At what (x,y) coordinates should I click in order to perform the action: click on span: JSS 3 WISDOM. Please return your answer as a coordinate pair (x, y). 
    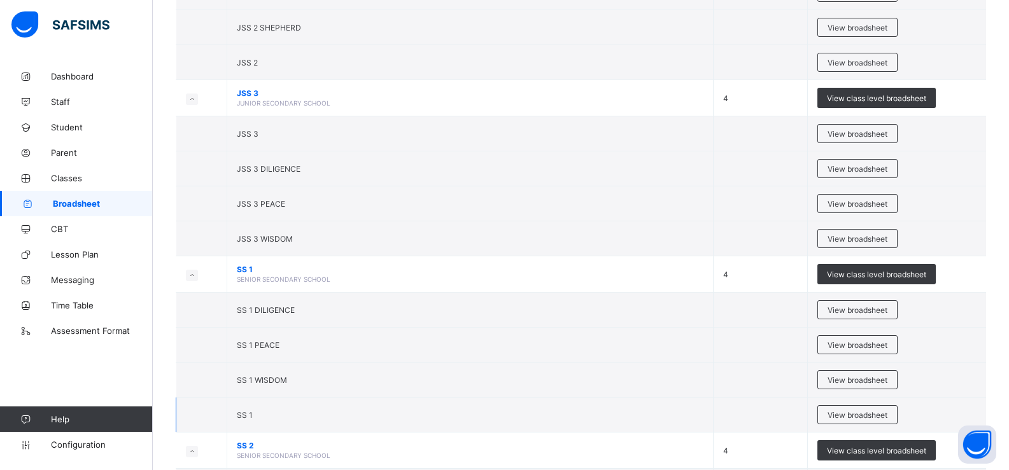
    Looking at the image, I should click on (265, 239).